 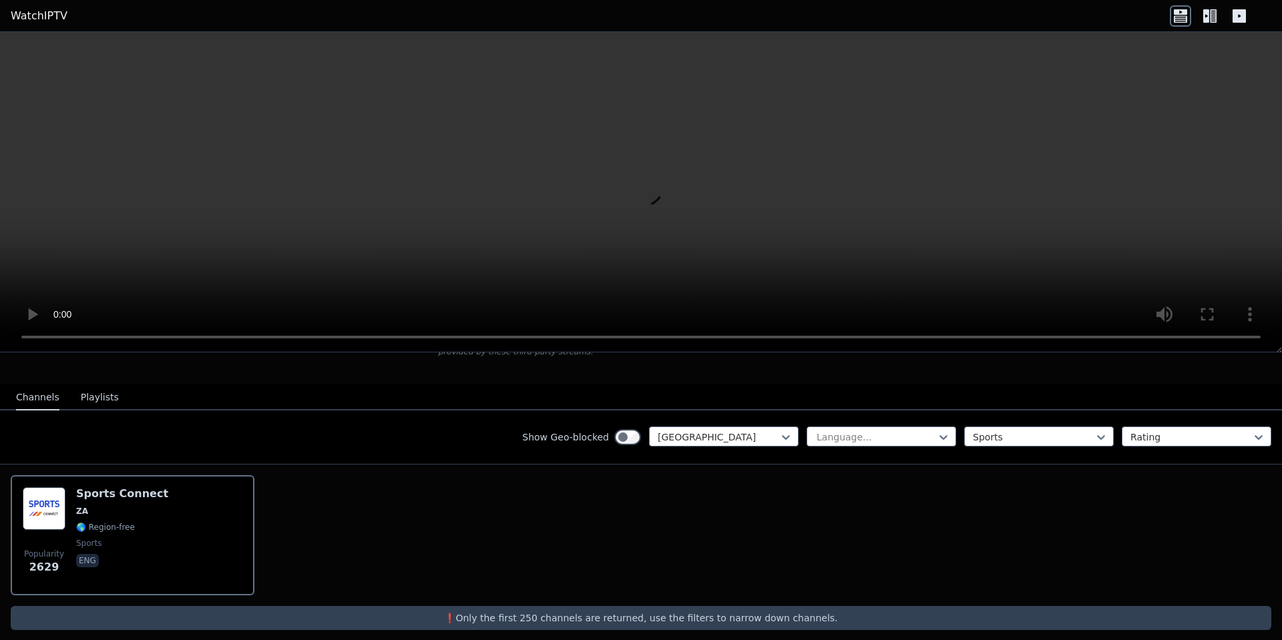 I want to click on button: Playlists, so click(x=99, y=398).